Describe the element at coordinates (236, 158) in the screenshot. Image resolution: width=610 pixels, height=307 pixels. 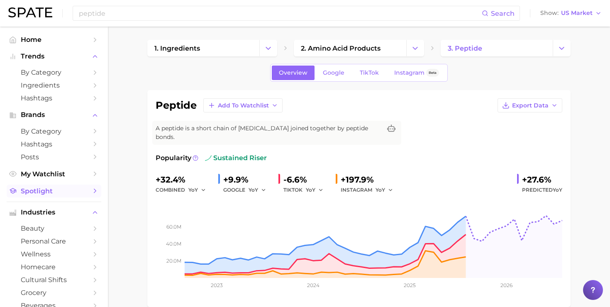
I see `span: sustained riser` at that location.